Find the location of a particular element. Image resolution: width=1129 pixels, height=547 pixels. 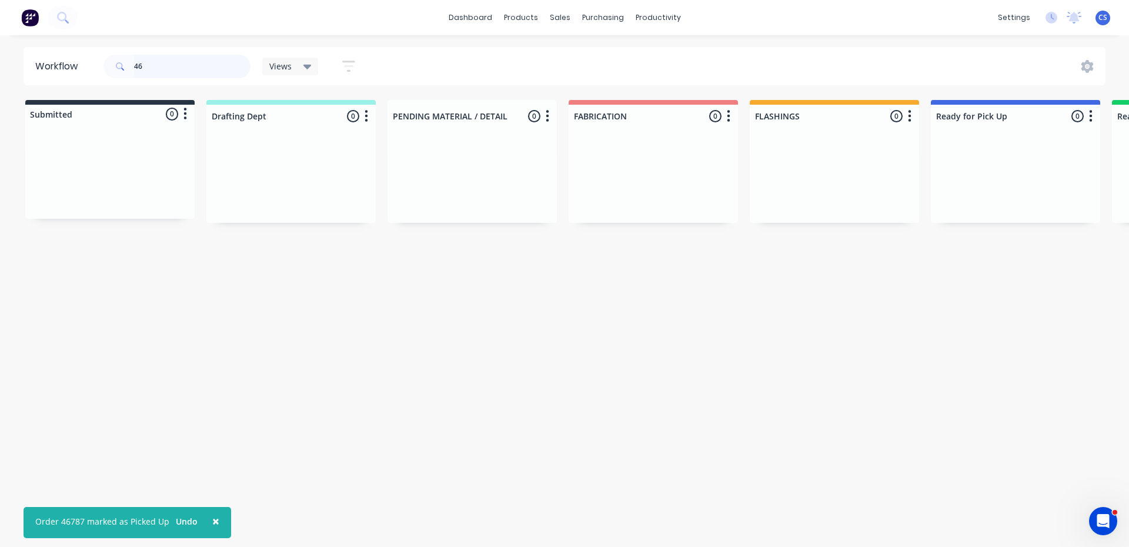

div: settings is located at coordinates (1013, 18).